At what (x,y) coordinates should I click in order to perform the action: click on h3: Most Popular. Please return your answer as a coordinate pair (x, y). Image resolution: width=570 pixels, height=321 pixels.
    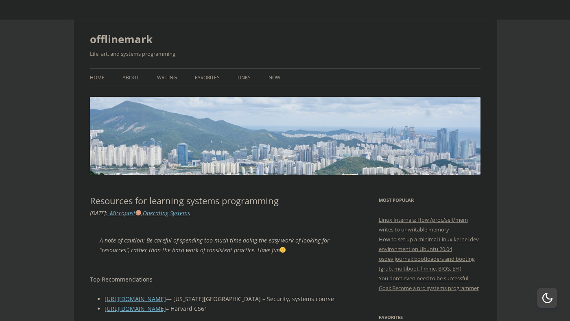
    Looking at the image, I should click on (430, 200).